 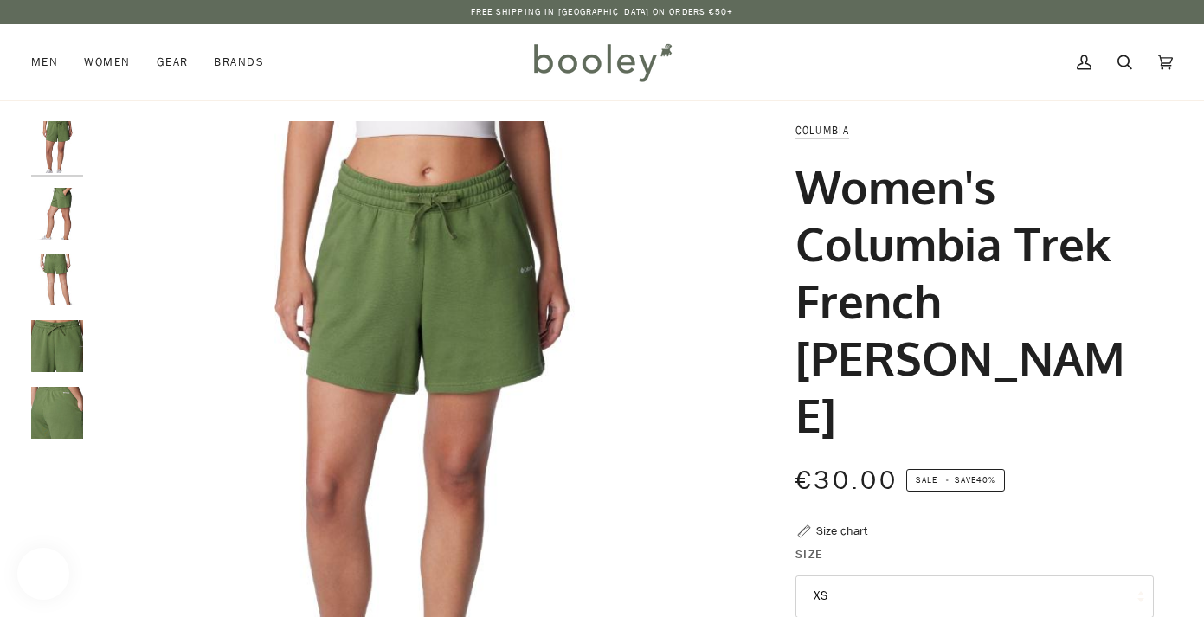 What do you see at coordinates (239, 62) in the screenshot?
I see `div: Brands` at bounding box center [239, 62].